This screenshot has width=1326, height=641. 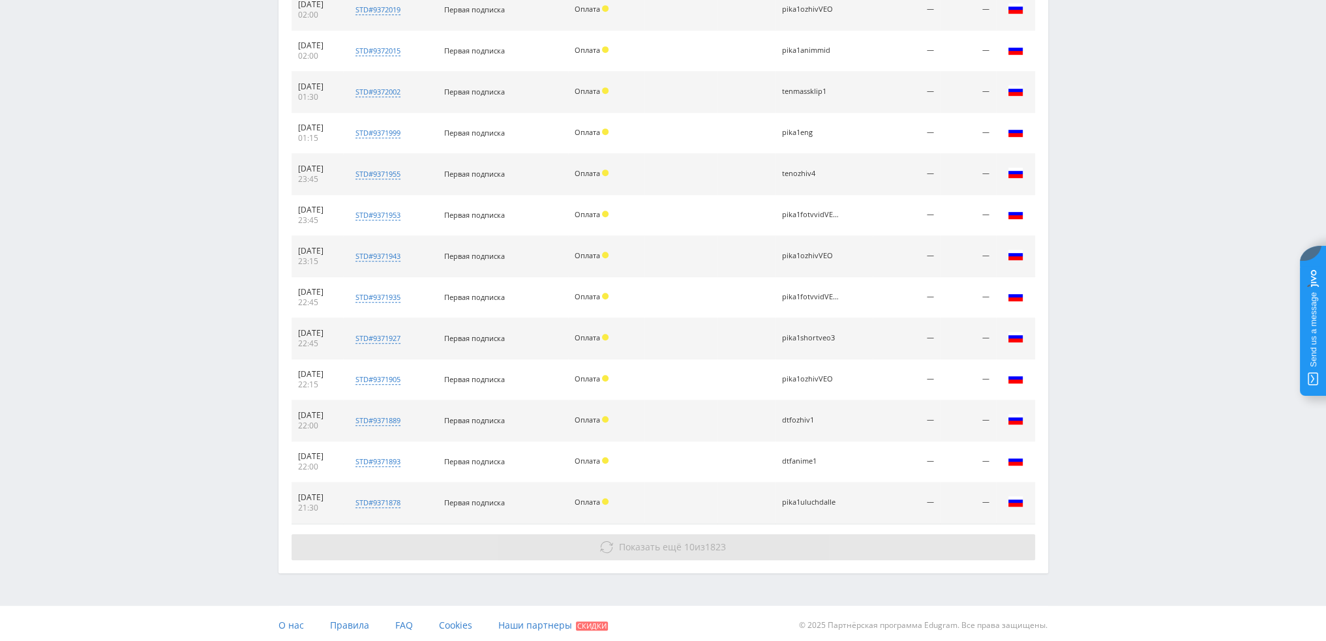 I want to click on div: dtfanime1, so click(x=811, y=461).